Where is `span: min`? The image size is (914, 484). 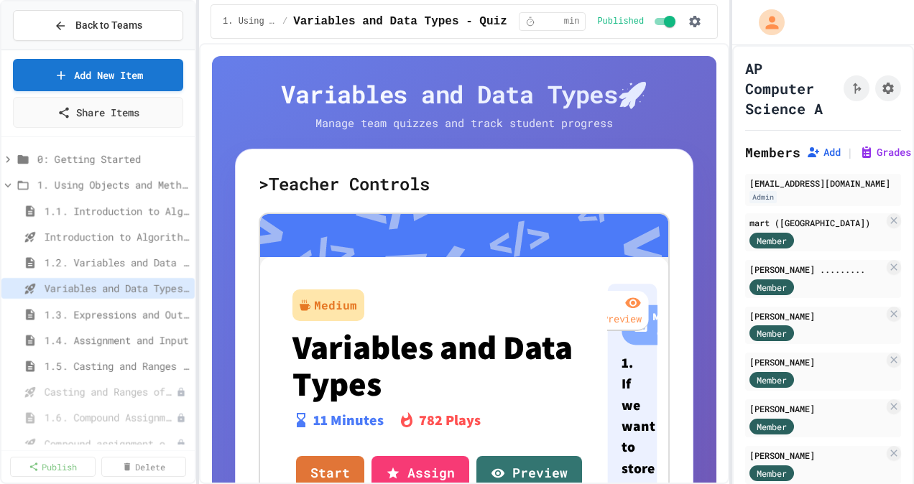 span: min is located at coordinates (572, 22).